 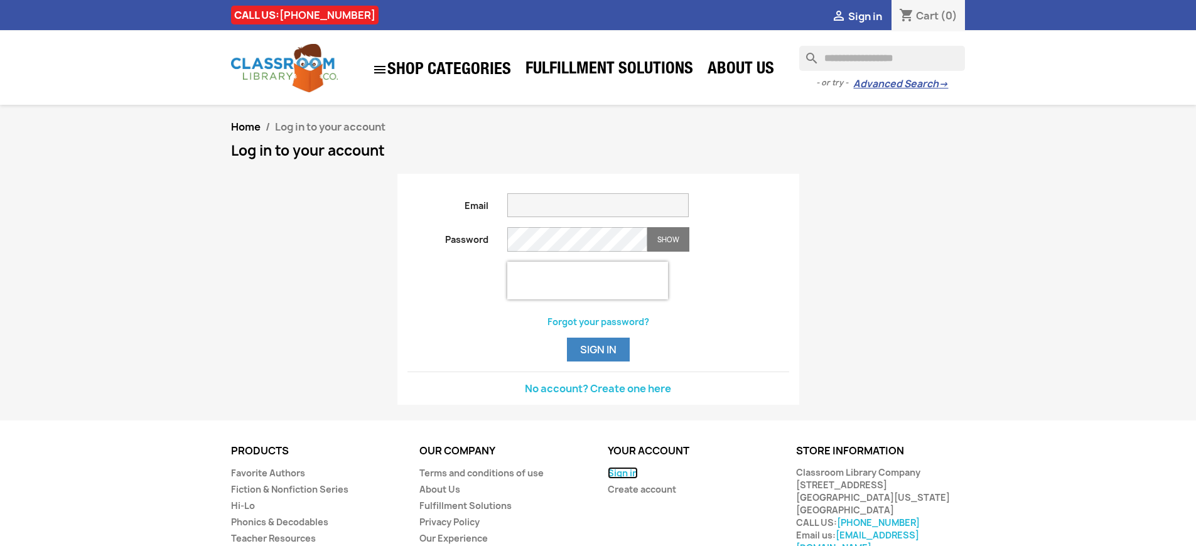 What do you see at coordinates (907, 16) in the screenshot?
I see `i: shopping_cart` at bounding box center [907, 16].